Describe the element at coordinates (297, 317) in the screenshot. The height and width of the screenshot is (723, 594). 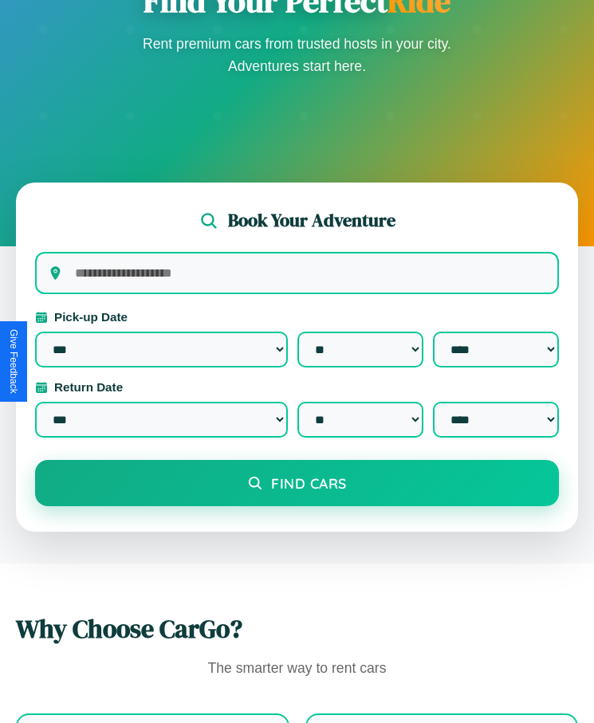
I see `label: Pick-up Date` at that location.